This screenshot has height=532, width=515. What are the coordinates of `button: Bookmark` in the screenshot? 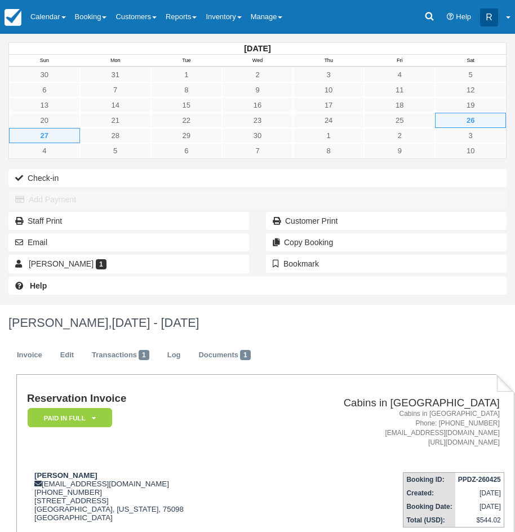 It's located at (386, 264).